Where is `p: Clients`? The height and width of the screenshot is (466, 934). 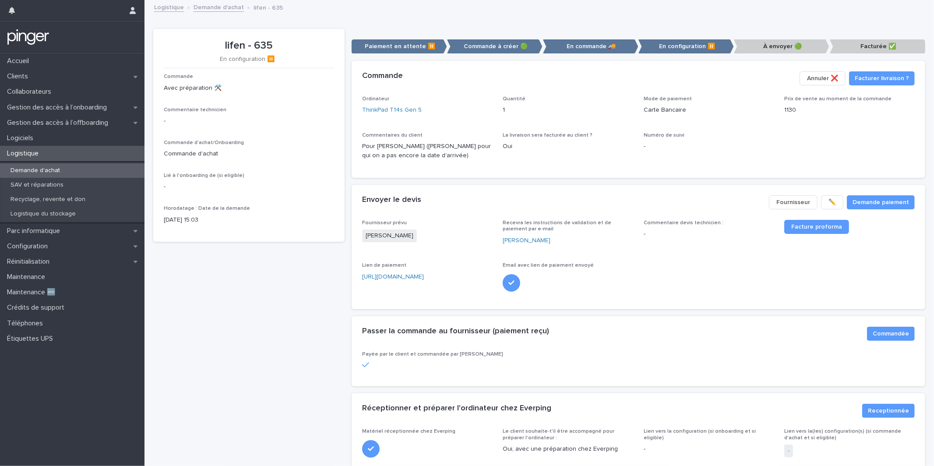 p: Clients is located at coordinates (19, 76).